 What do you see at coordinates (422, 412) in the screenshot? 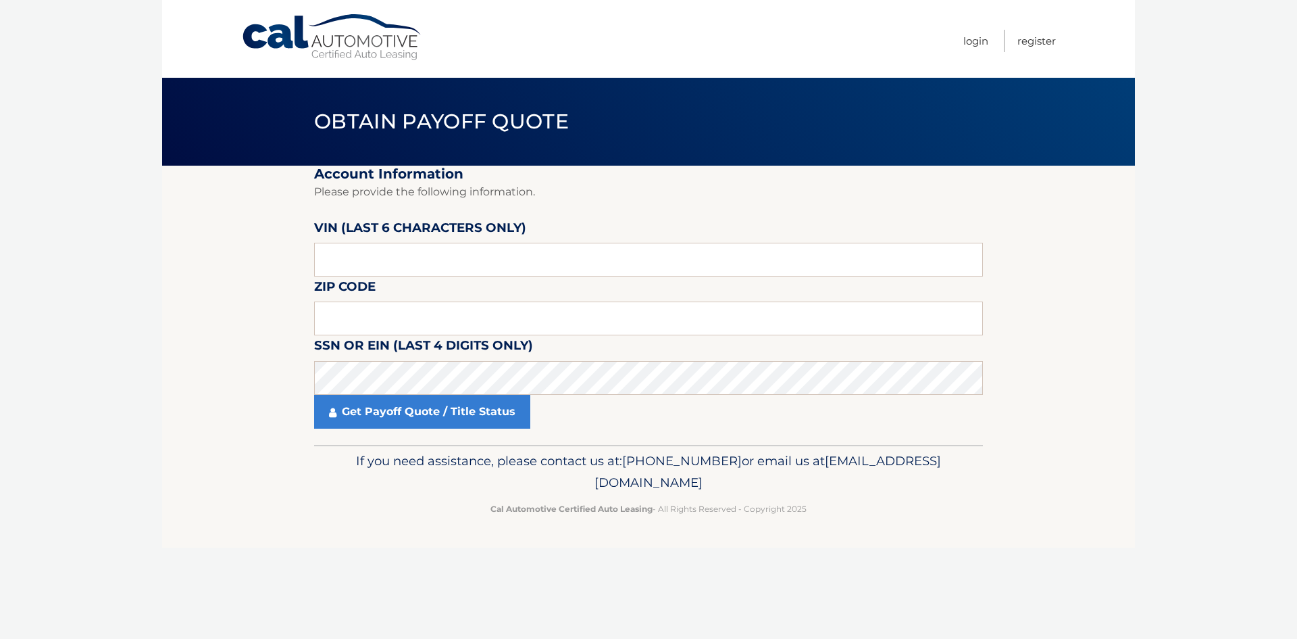
I see `a: Get Payoff Quote / Title Status` at bounding box center [422, 412].